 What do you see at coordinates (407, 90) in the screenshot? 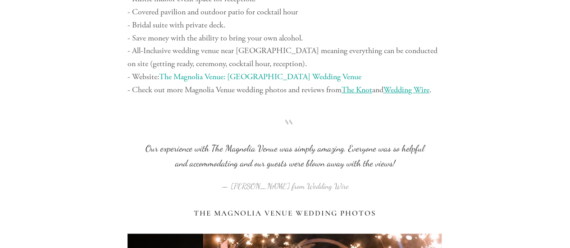
I see `span: Wedding Wire` at bounding box center [407, 90].